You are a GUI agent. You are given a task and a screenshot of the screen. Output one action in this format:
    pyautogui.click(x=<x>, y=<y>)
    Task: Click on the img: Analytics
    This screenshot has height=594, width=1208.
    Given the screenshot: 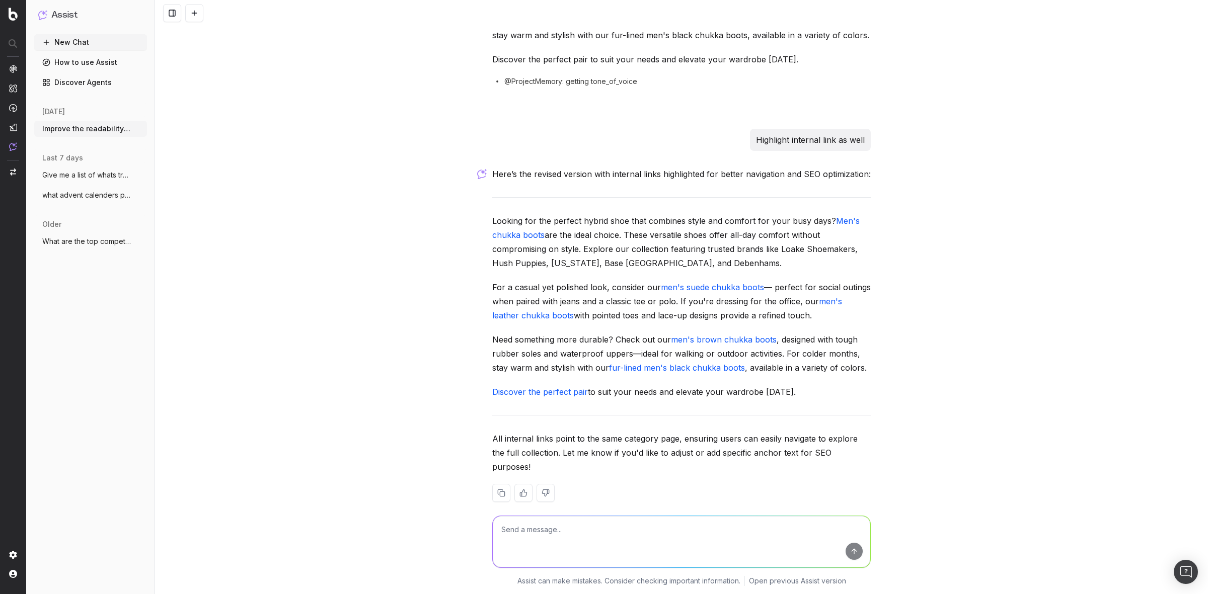 What is the action you would take?
    pyautogui.click(x=13, y=69)
    